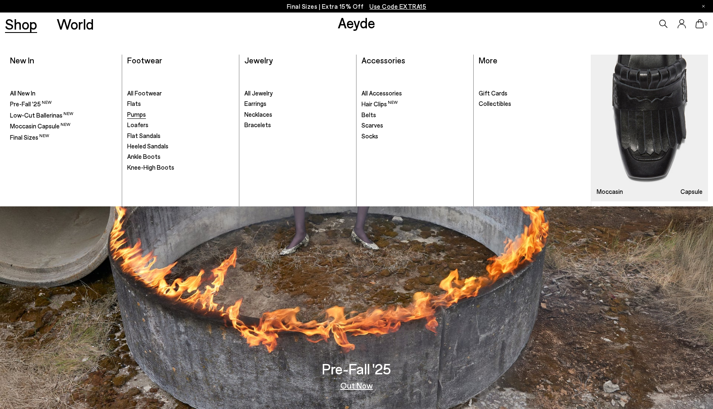 The image size is (713, 409). Describe the element at coordinates (258, 93) in the screenshot. I see `span: All Jewelry` at that location.